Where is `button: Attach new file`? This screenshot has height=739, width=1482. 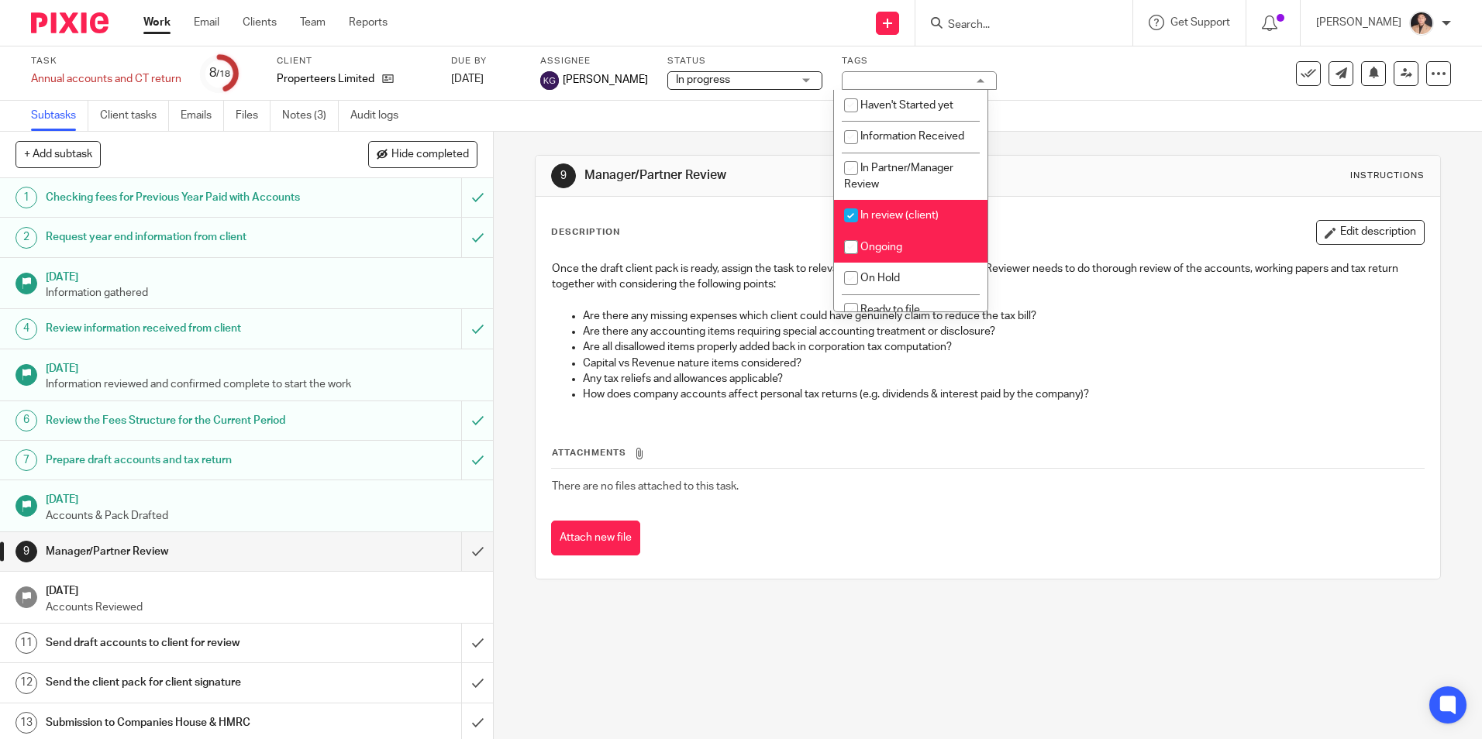 button: Attach new file is located at coordinates (595, 538).